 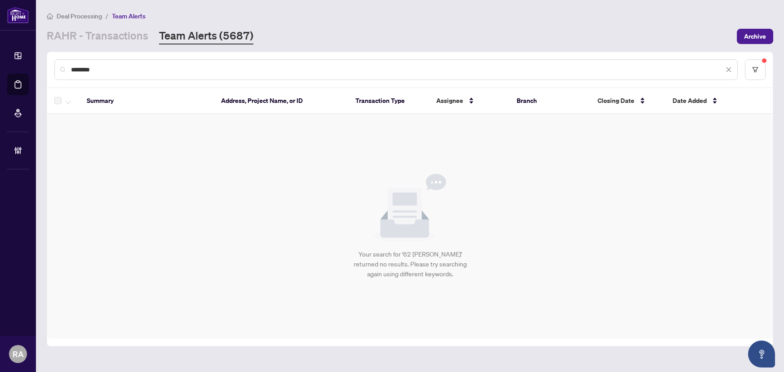 I want to click on span: Archive, so click(x=755, y=36).